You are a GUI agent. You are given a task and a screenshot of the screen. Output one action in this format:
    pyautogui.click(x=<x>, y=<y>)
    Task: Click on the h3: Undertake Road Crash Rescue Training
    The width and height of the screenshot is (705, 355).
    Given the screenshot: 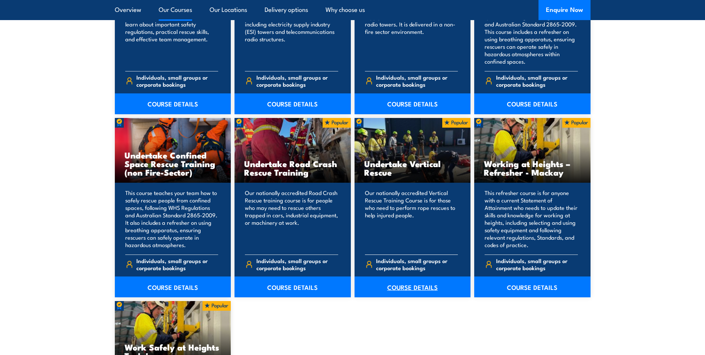 What is the action you would take?
    pyautogui.click(x=292, y=168)
    